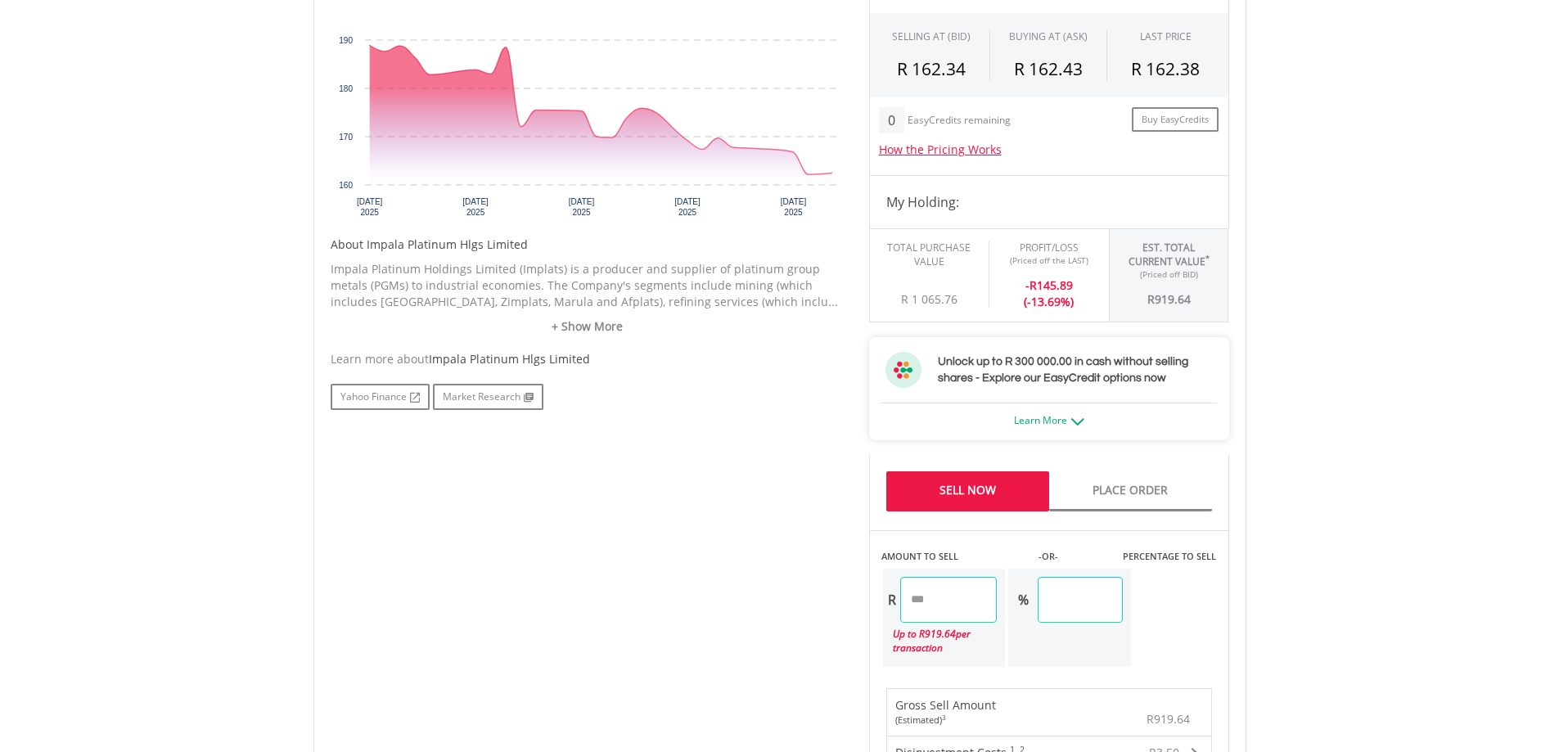 Image resolution: width=1559 pixels, height=752 pixels. I want to click on a: How the Pricing Works, so click(941, 149).